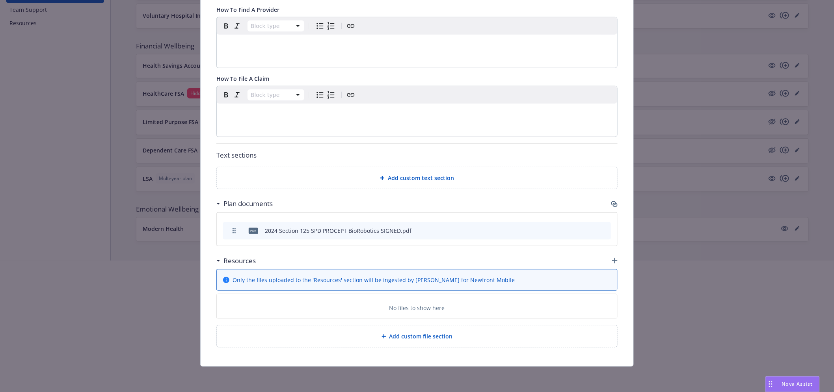 The height and width of the screenshot is (392, 834). Describe the element at coordinates (578, 230) in the screenshot. I see `button: download file` at that location.